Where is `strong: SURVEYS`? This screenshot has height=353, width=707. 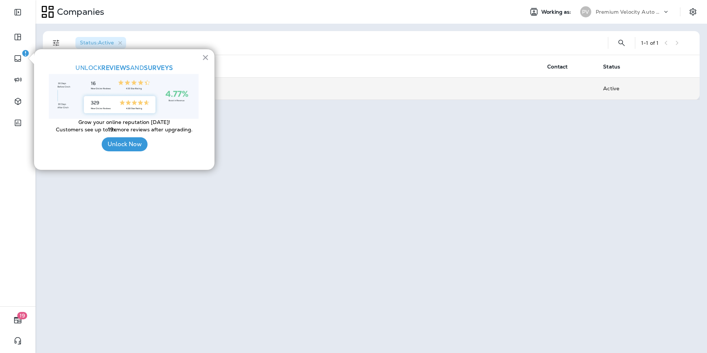
strong: SURVEYS is located at coordinates (158, 68).